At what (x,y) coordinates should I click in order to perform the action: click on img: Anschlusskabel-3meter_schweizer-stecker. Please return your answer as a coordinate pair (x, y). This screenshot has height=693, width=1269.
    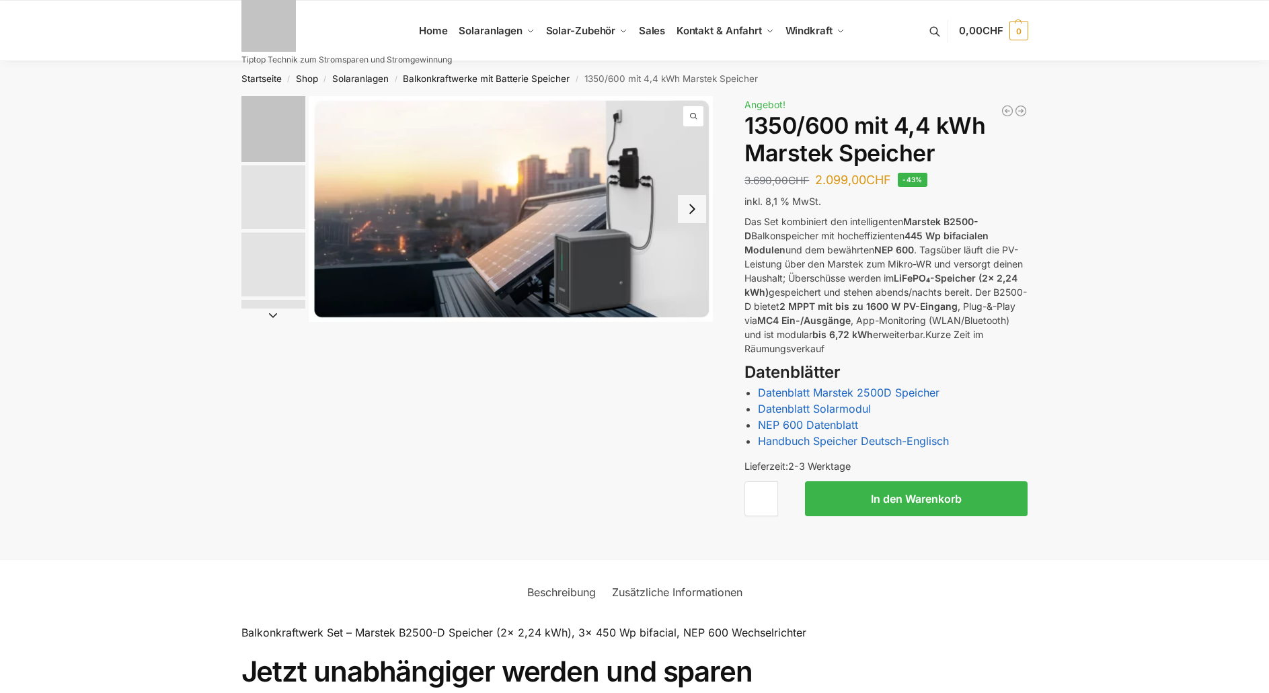
    Looking at the image, I should click on (273, 264).